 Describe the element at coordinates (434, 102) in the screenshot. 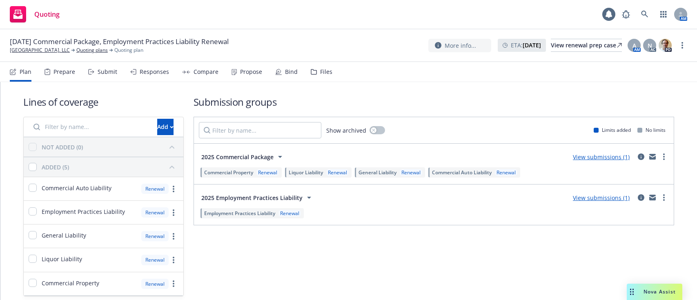

I see `h1: Submission groups` at that location.